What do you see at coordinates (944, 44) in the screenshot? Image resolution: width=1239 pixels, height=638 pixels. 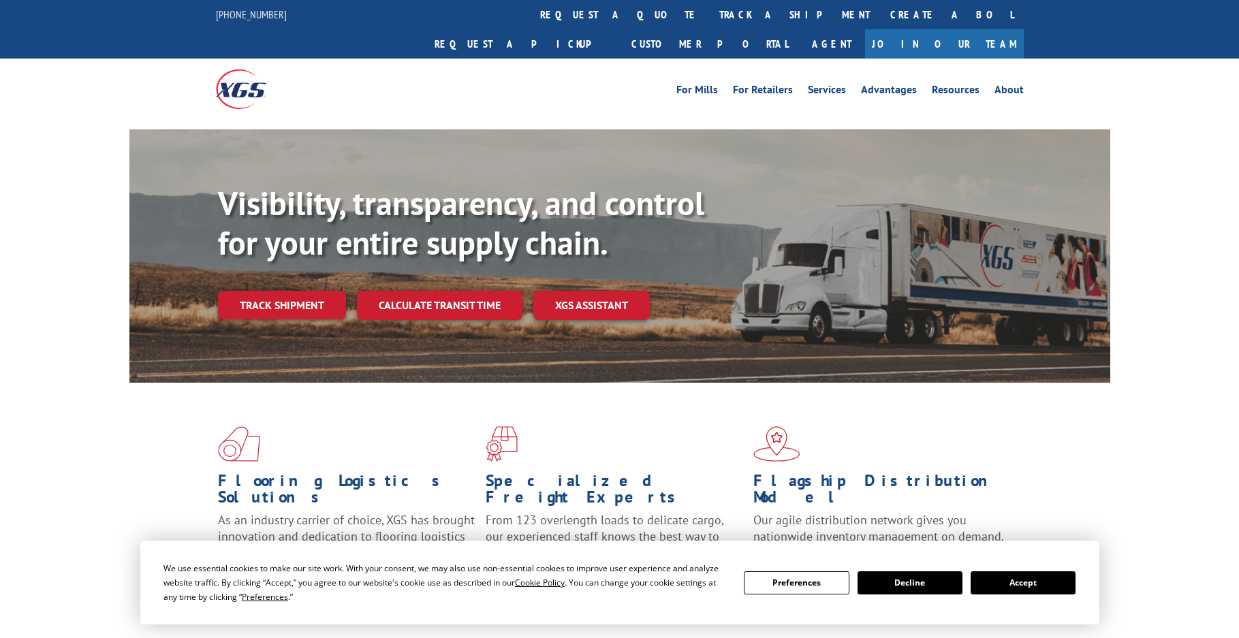 I see `a: Join Our Team` at bounding box center [944, 44].